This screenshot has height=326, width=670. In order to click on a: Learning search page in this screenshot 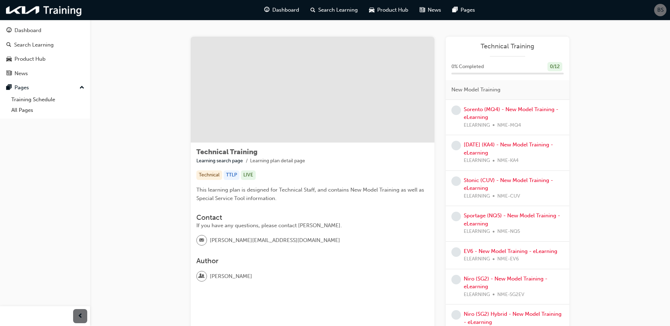, I will do `click(220, 161)`.